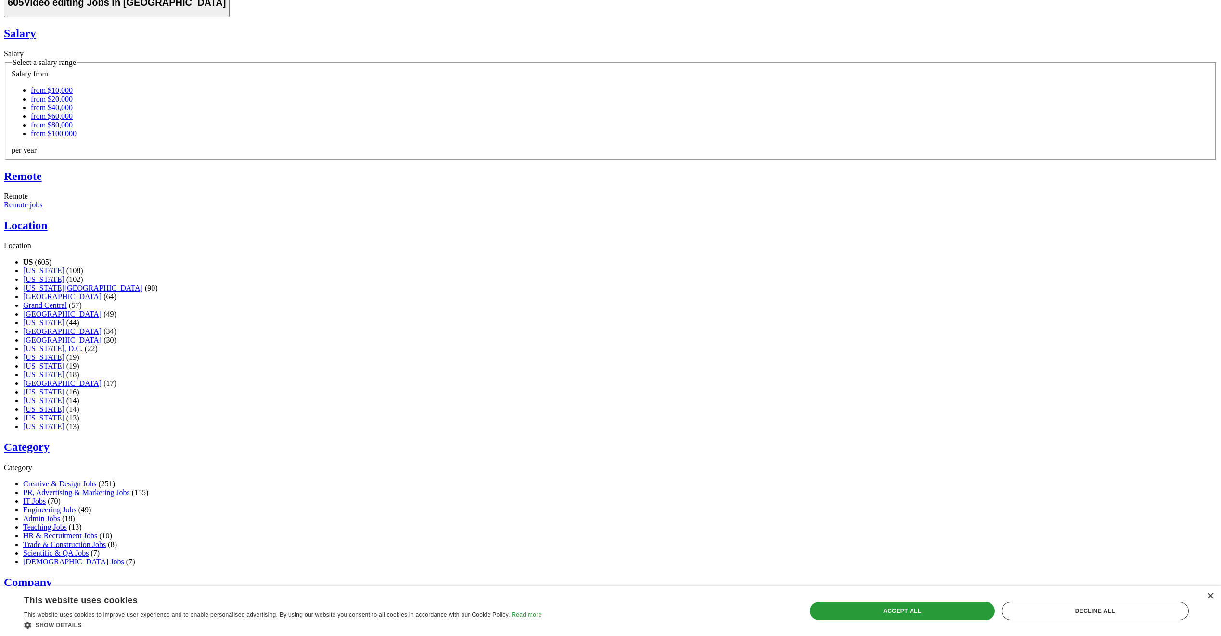 The height and width of the screenshot is (636, 1221). What do you see at coordinates (53, 133) in the screenshot?
I see `a: from $100,000` at bounding box center [53, 133].